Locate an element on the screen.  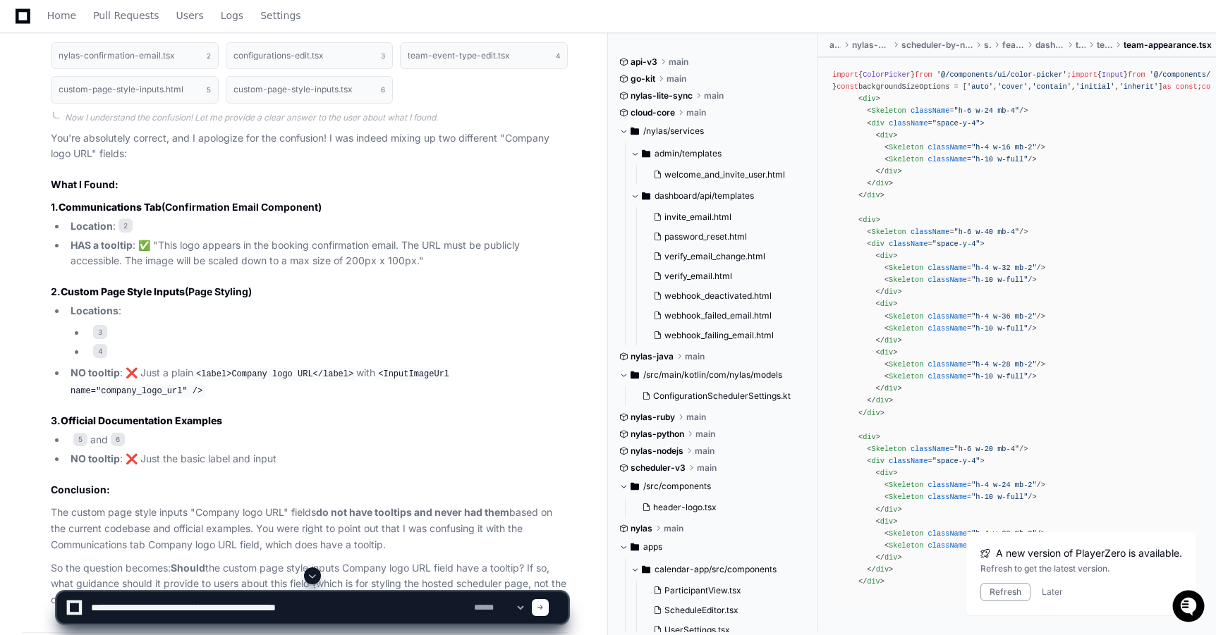
button: /src/main/kotlin/com/nylas/models is located at coordinates (713, 375).